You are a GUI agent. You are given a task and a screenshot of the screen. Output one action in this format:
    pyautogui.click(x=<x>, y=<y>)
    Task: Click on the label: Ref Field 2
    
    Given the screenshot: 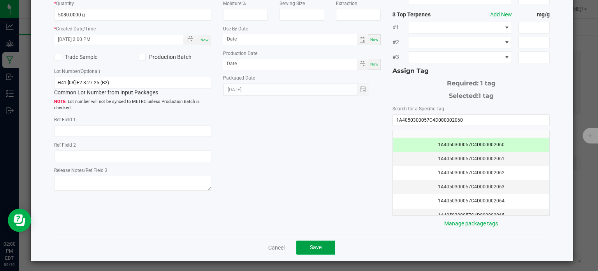 What is the action you would take?
    pyautogui.click(x=65, y=145)
    